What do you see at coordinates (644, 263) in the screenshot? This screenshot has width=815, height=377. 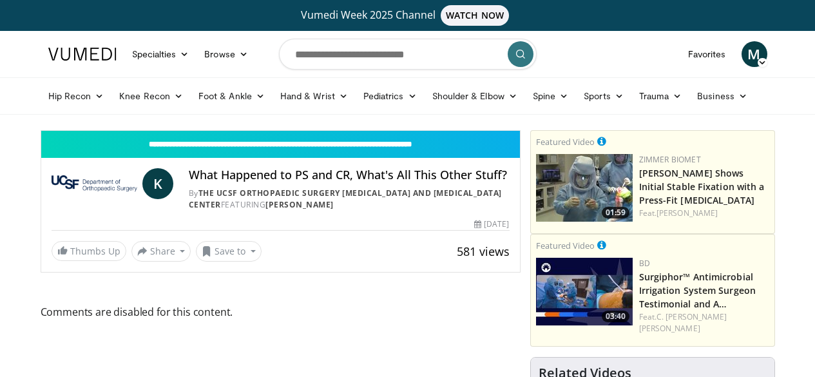 I see `a: BD` at bounding box center [644, 263].